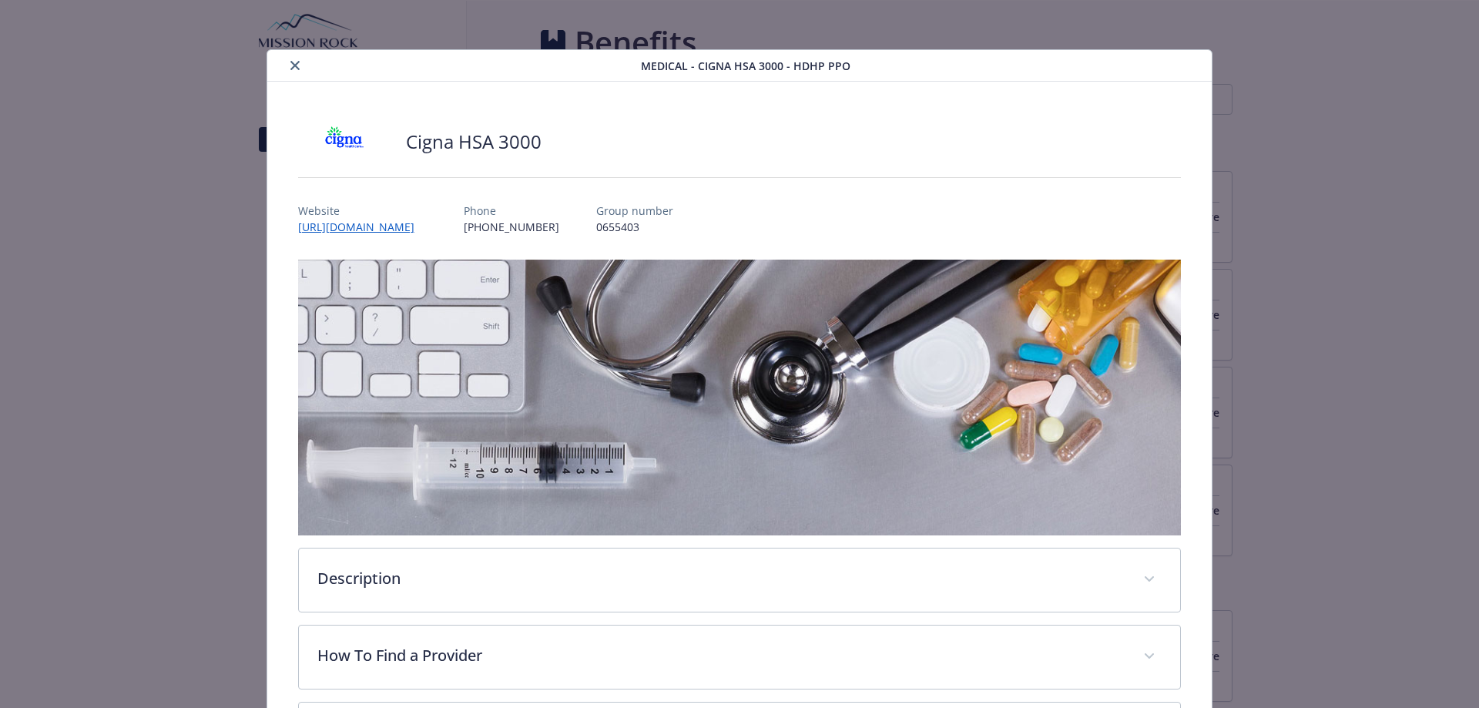  Describe the element at coordinates (295, 65) in the screenshot. I see `button: close` at that location.